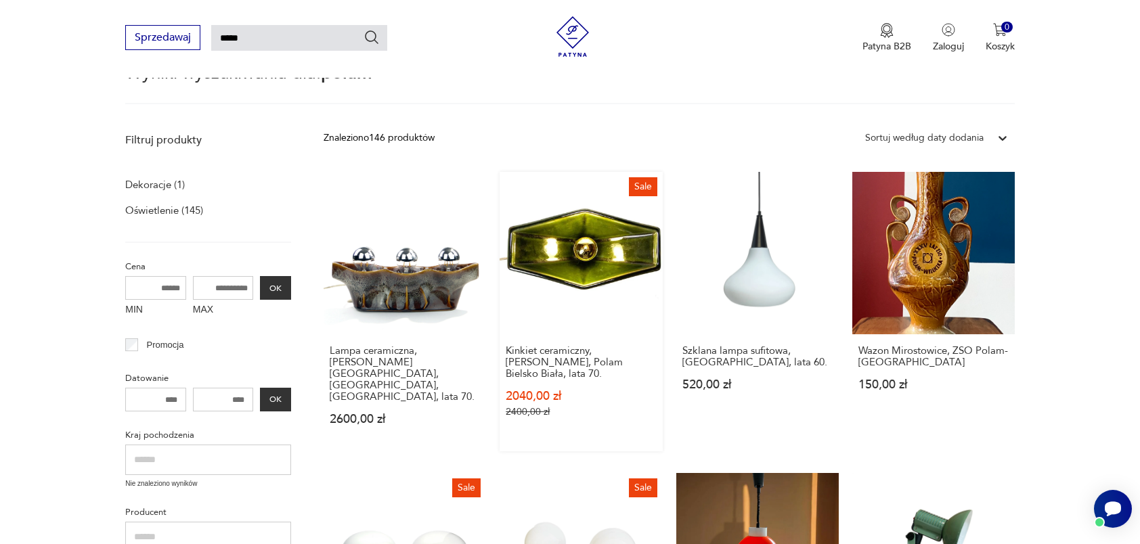 The height and width of the screenshot is (544, 1140). I want to click on p: Koszyk, so click(1000, 46).